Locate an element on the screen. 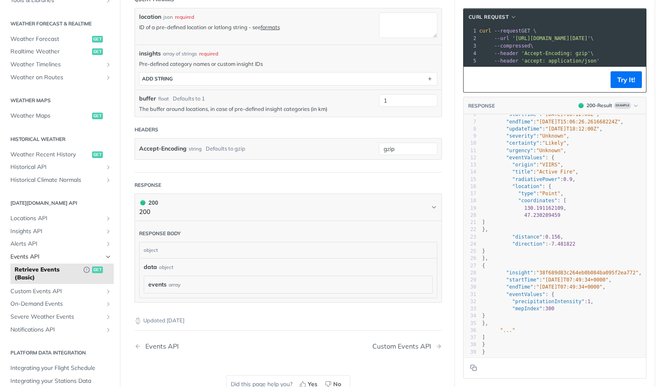 This screenshot has height=387, width=656. span: 0.156 is located at coordinates (553, 237).